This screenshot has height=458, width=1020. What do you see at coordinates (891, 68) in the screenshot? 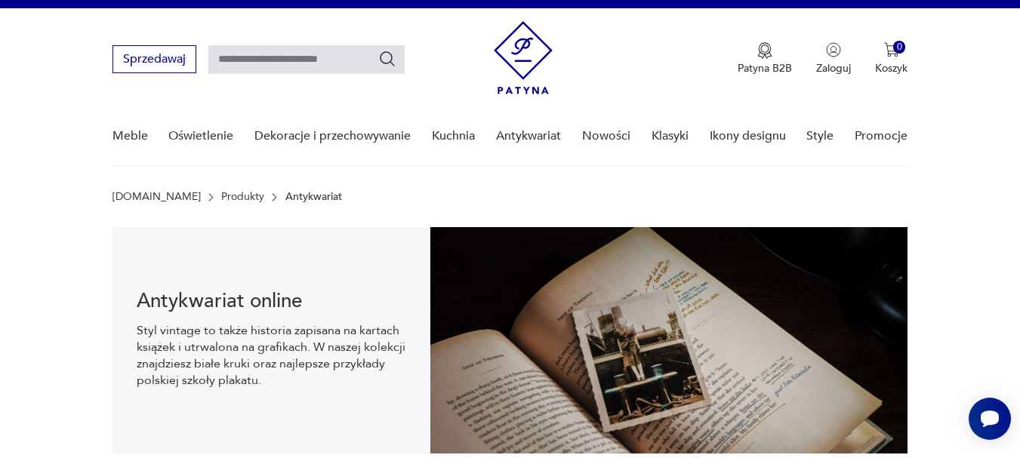
I see `p: Koszyk` at bounding box center [891, 68].